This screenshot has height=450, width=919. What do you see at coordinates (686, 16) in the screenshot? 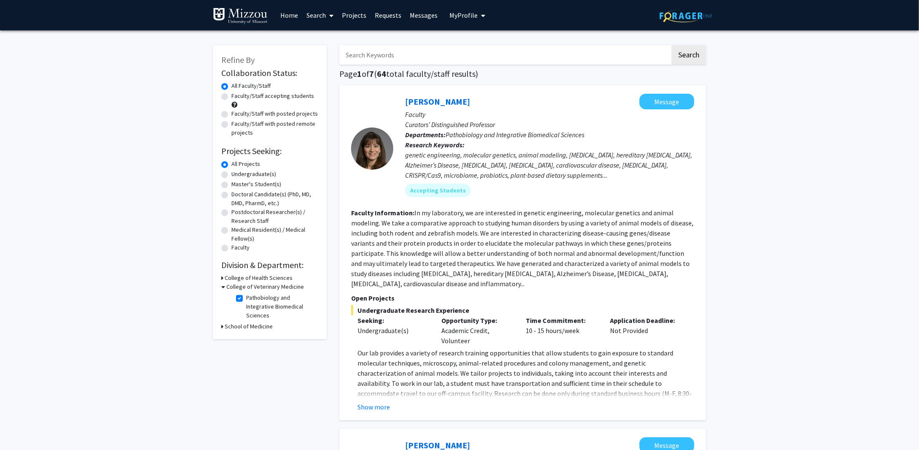
I see `img: ForagerOne Logo` at bounding box center [686, 16].